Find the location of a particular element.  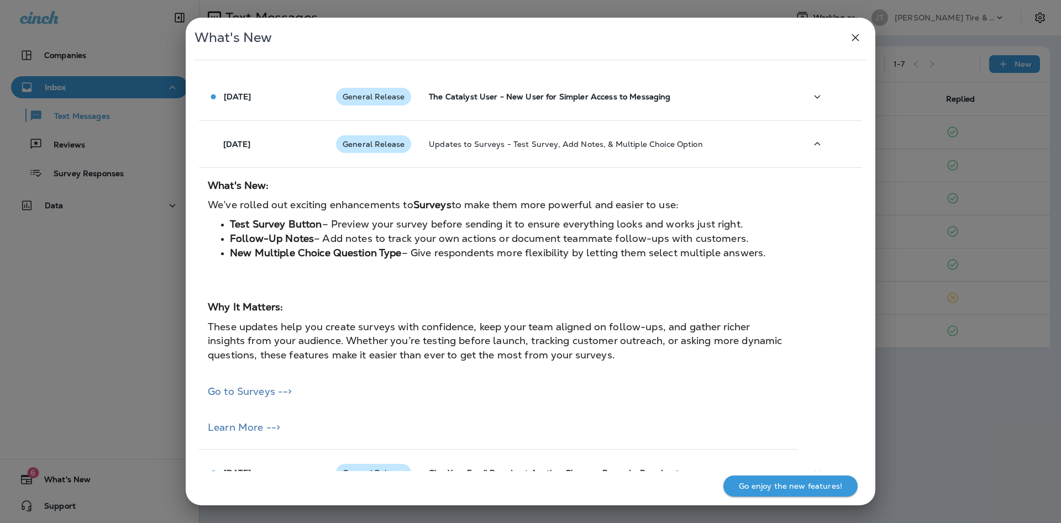

span: – Preview your survey before sending it to ensure everything looks and works just right. is located at coordinates (532, 224).